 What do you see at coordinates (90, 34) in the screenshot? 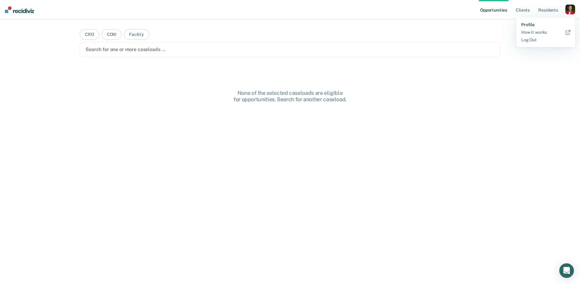
I see `button: CRO` at bounding box center [90, 34].